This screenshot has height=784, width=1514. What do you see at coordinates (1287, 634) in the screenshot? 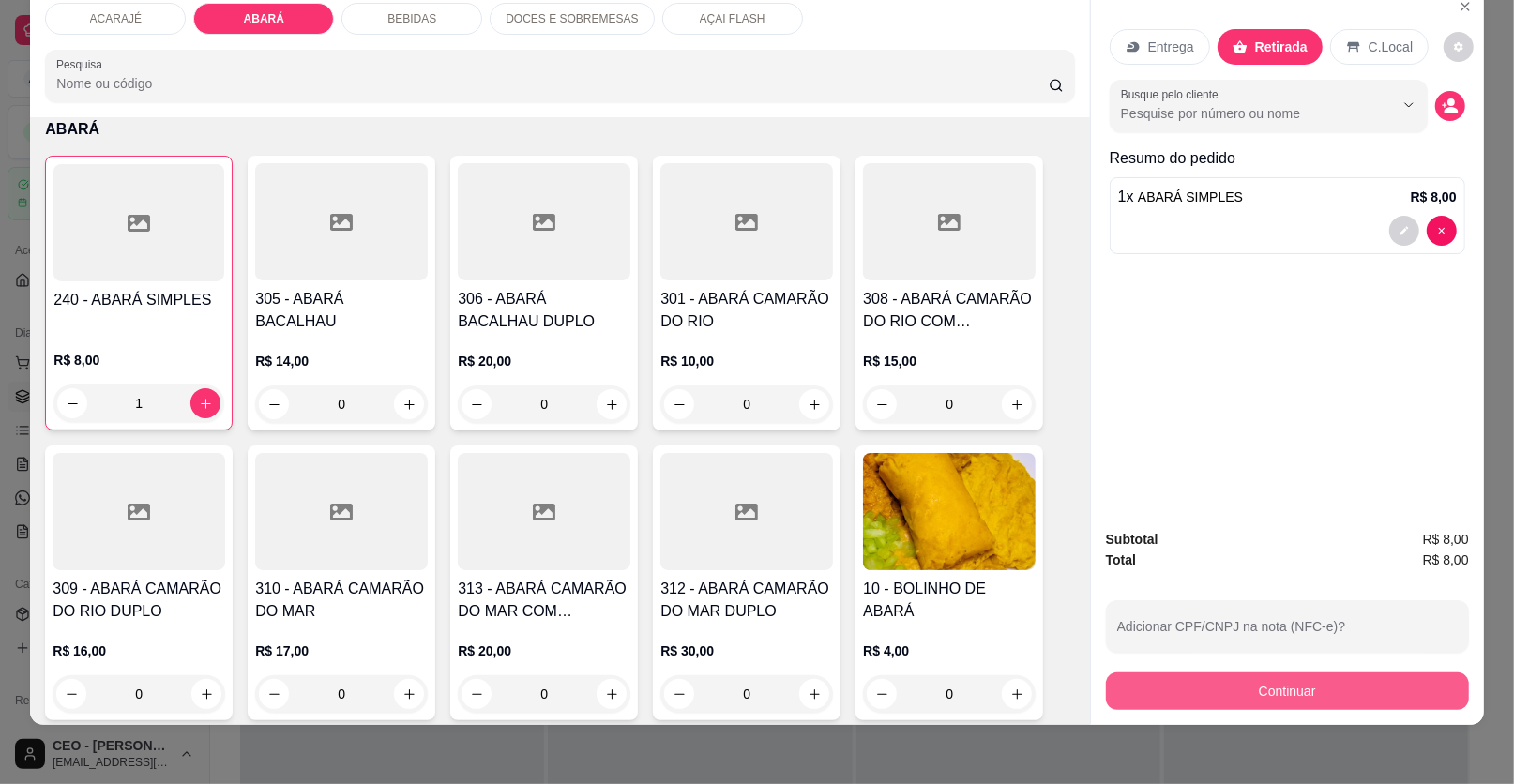
I see `input: Adicionar CPF/CNPJ na nota (NFC-e)?` at bounding box center [1287, 634].